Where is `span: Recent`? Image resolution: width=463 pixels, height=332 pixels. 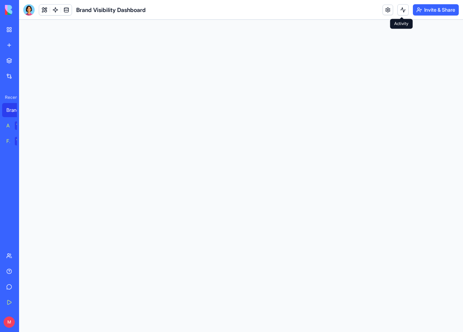 span: Recent is located at coordinates (10, 97).